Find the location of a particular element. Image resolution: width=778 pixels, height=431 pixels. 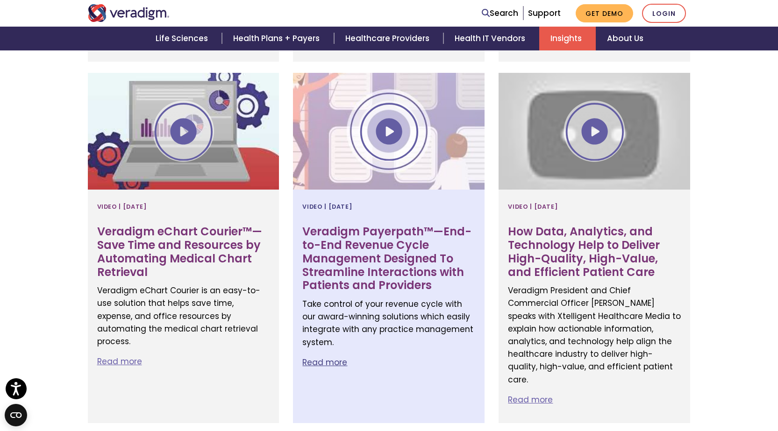

a: Insights is located at coordinates (567, 38).